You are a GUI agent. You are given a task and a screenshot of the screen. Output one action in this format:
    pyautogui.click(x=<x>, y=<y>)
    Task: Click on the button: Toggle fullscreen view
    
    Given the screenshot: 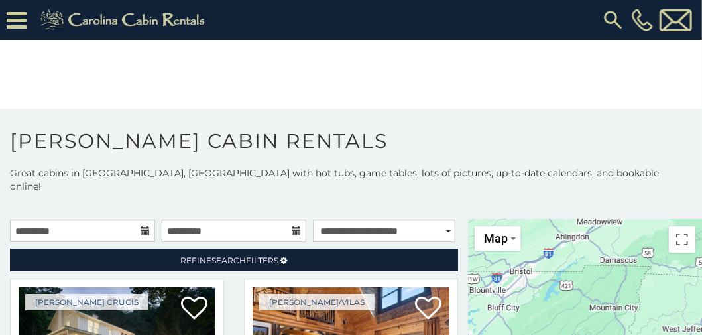 What is the action you would take?
    pyautogui.click(x=682, y=239)
    